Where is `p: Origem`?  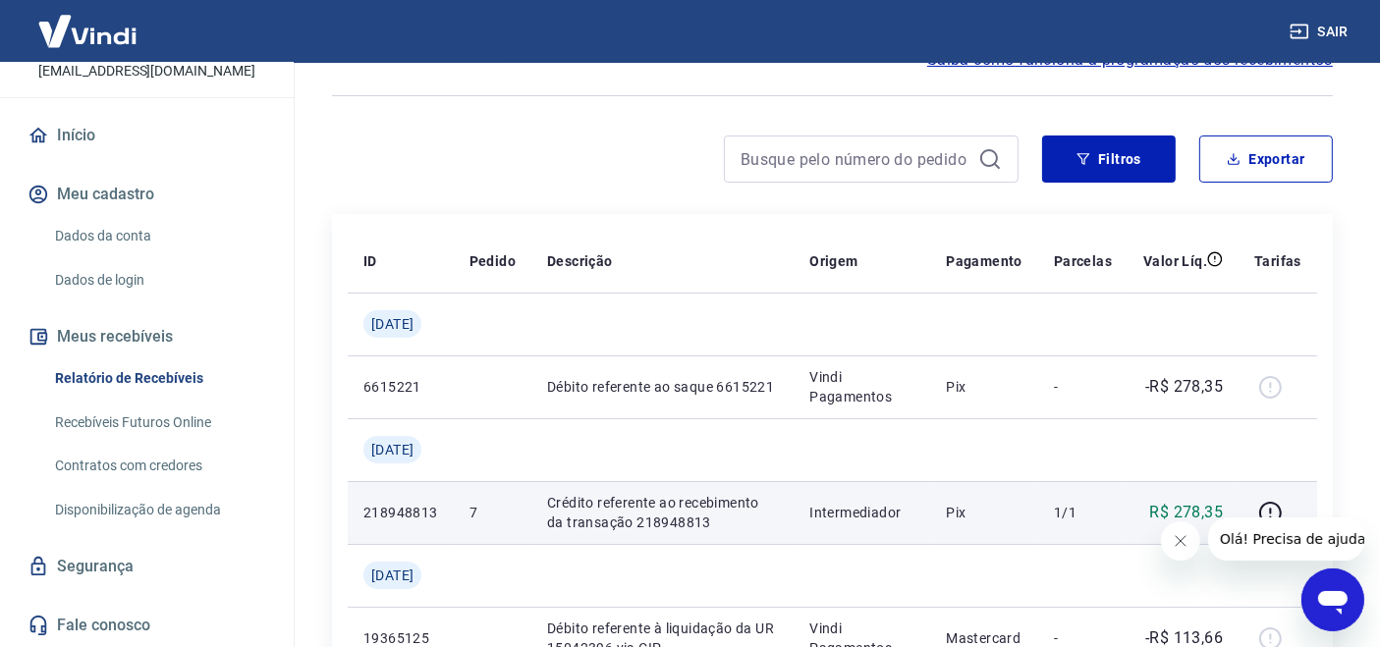
p: Origem is located at coordinates (833, 261).